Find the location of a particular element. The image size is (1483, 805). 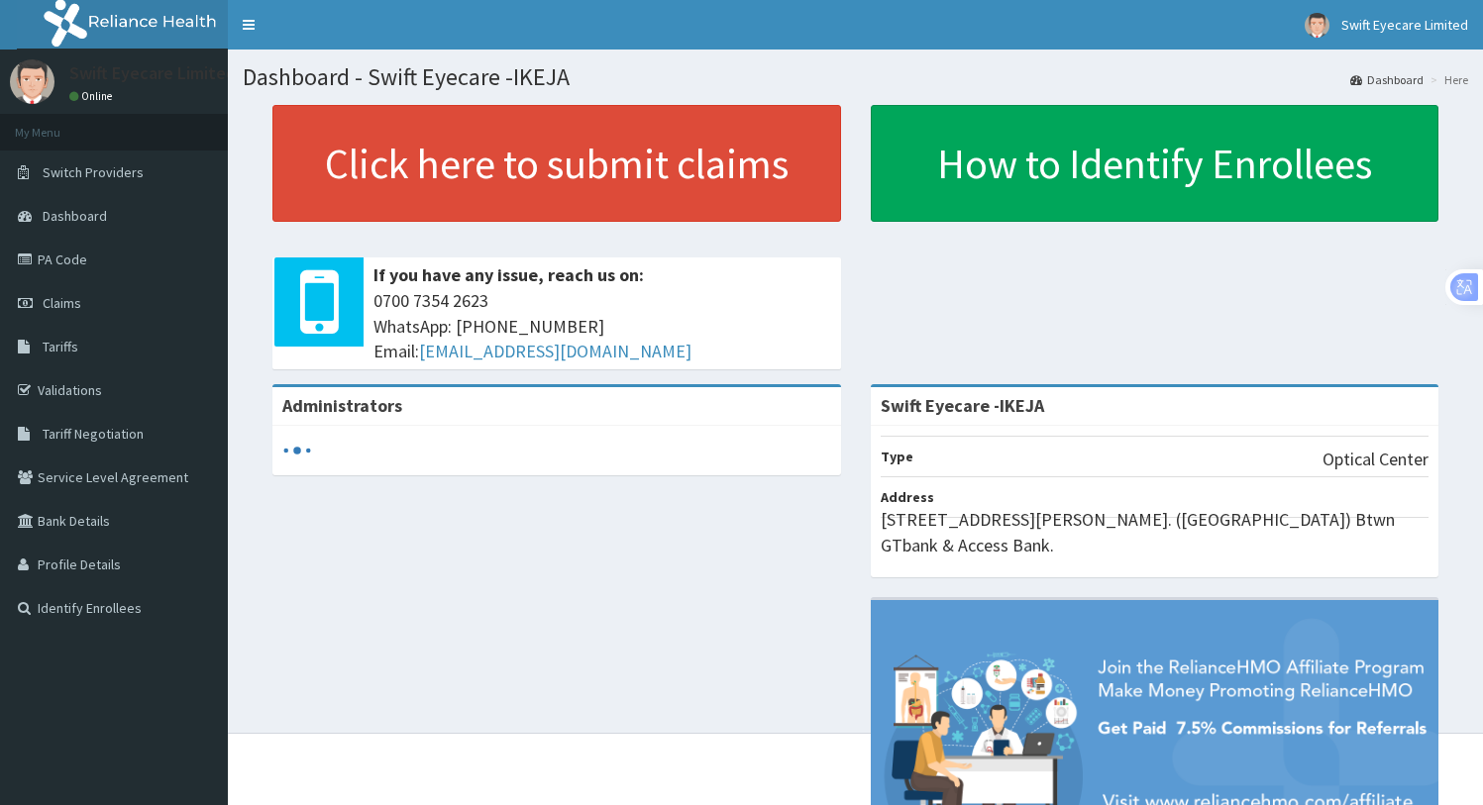

a: Dashboard is located at coordinates (1387, 79).